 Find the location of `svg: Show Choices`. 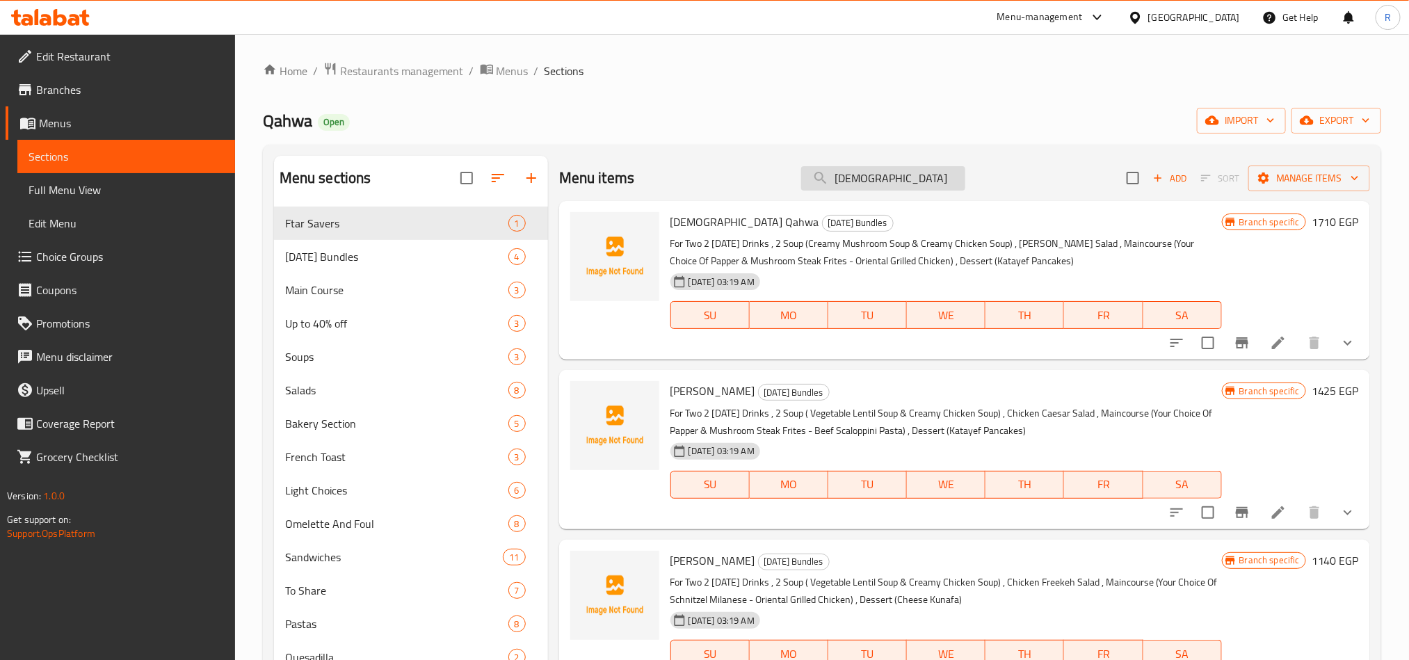

svg: Show Choices is located at coordinates (1347, 343).